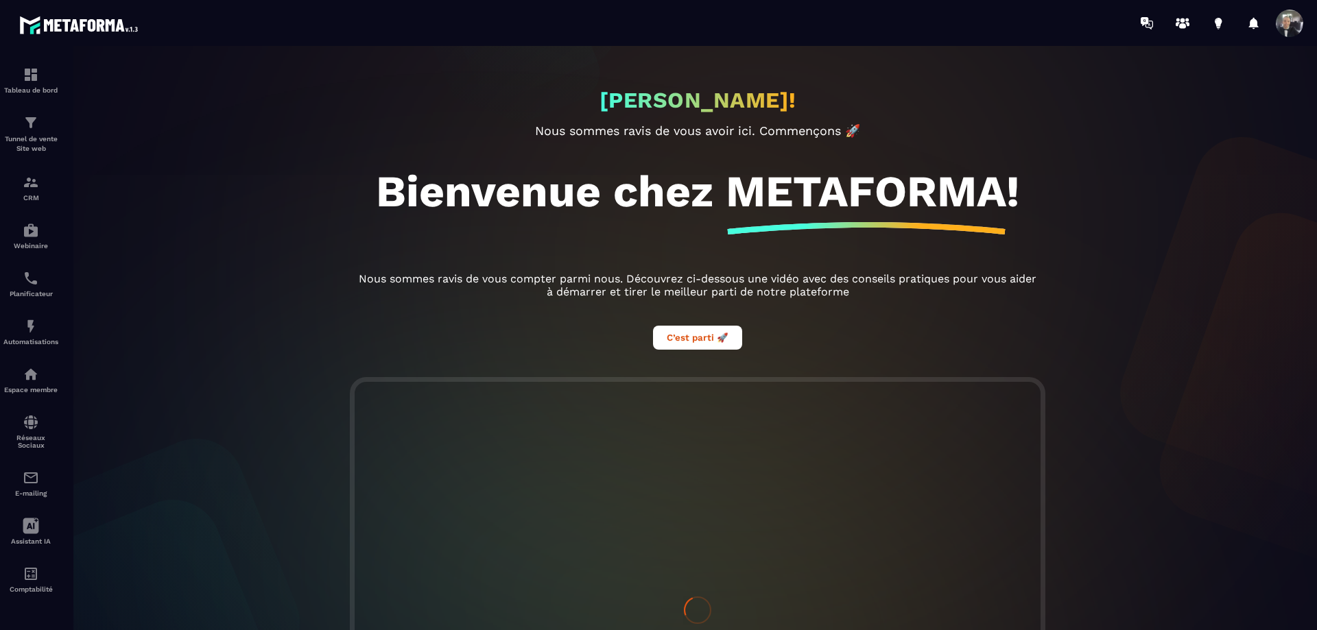 Image resolution: width=1317 pixels, height=630 pixels. I want to click on p: Tunnel de vente Site web, so click(31, 144).